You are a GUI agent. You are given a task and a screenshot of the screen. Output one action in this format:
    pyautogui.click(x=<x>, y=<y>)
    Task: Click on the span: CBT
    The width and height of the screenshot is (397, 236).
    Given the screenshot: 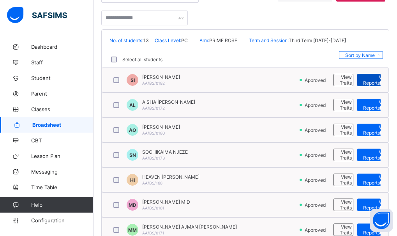 What is the action you would take?
    pyautogui.click(x=62, y=140)
    